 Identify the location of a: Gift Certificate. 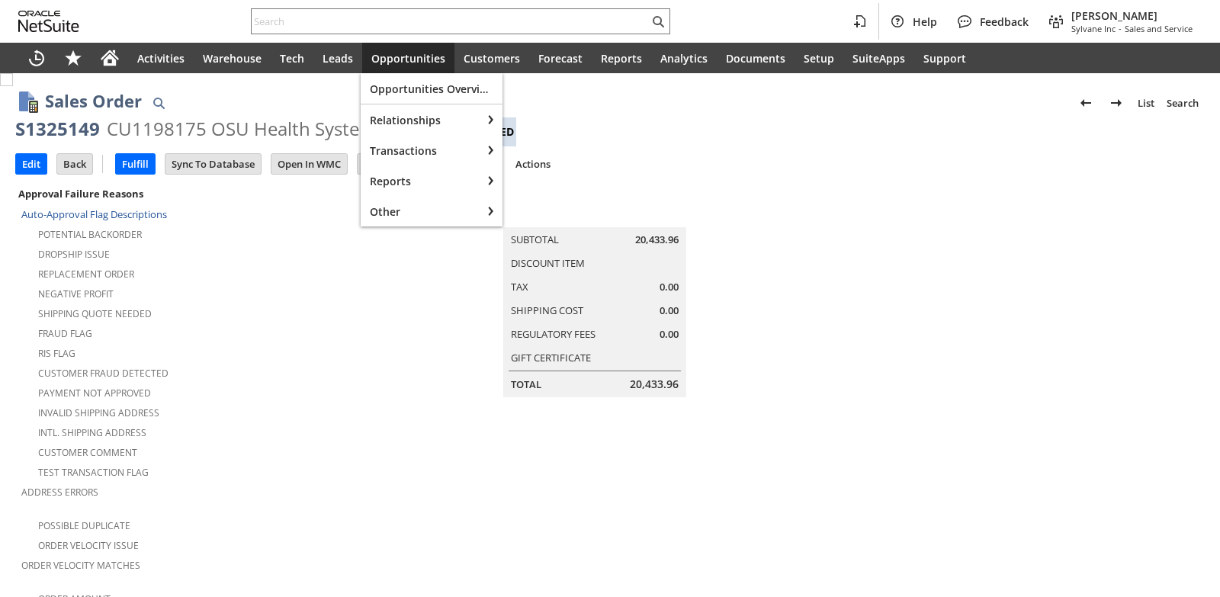
(551, 358).